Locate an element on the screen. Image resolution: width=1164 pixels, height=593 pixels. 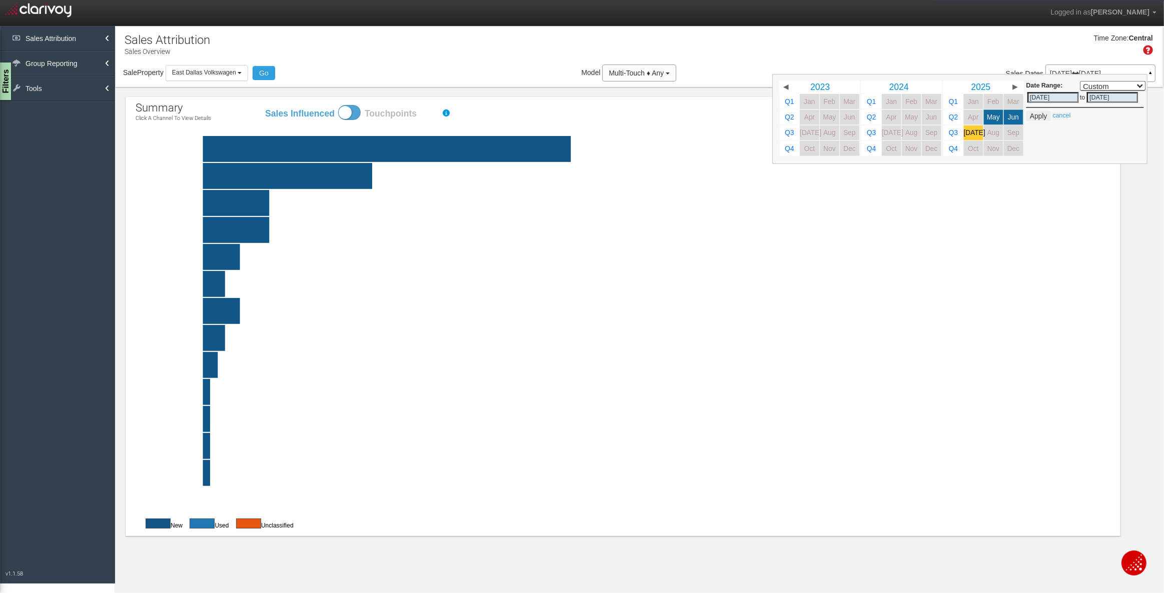
rect: third party auto|50|62|0 is located at coordinates (647, 149).